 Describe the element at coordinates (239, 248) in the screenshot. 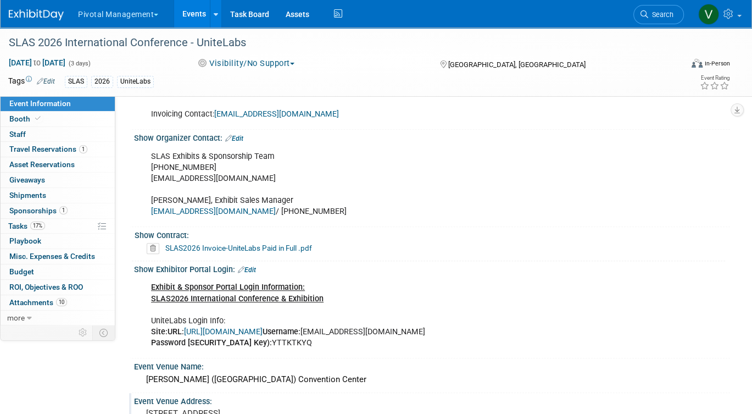

I see `a: SLAS2026 Invoice-UniteLabs Paid in Full .pdf` at that location.